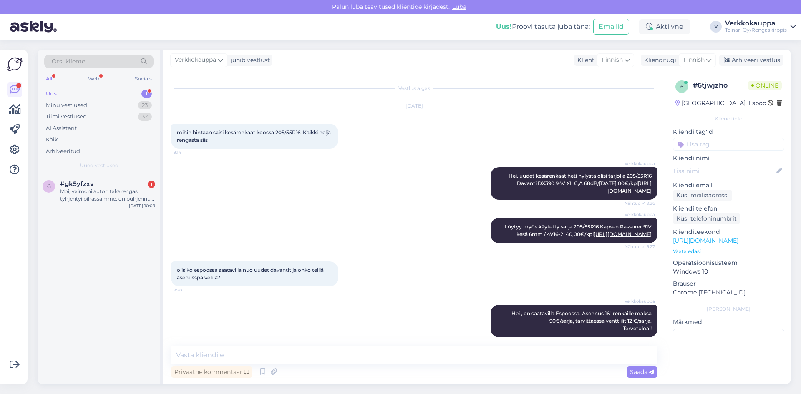  Describe the element at coordinates (189, 290) in the screenshot. I see `span: 9:28` at that location.